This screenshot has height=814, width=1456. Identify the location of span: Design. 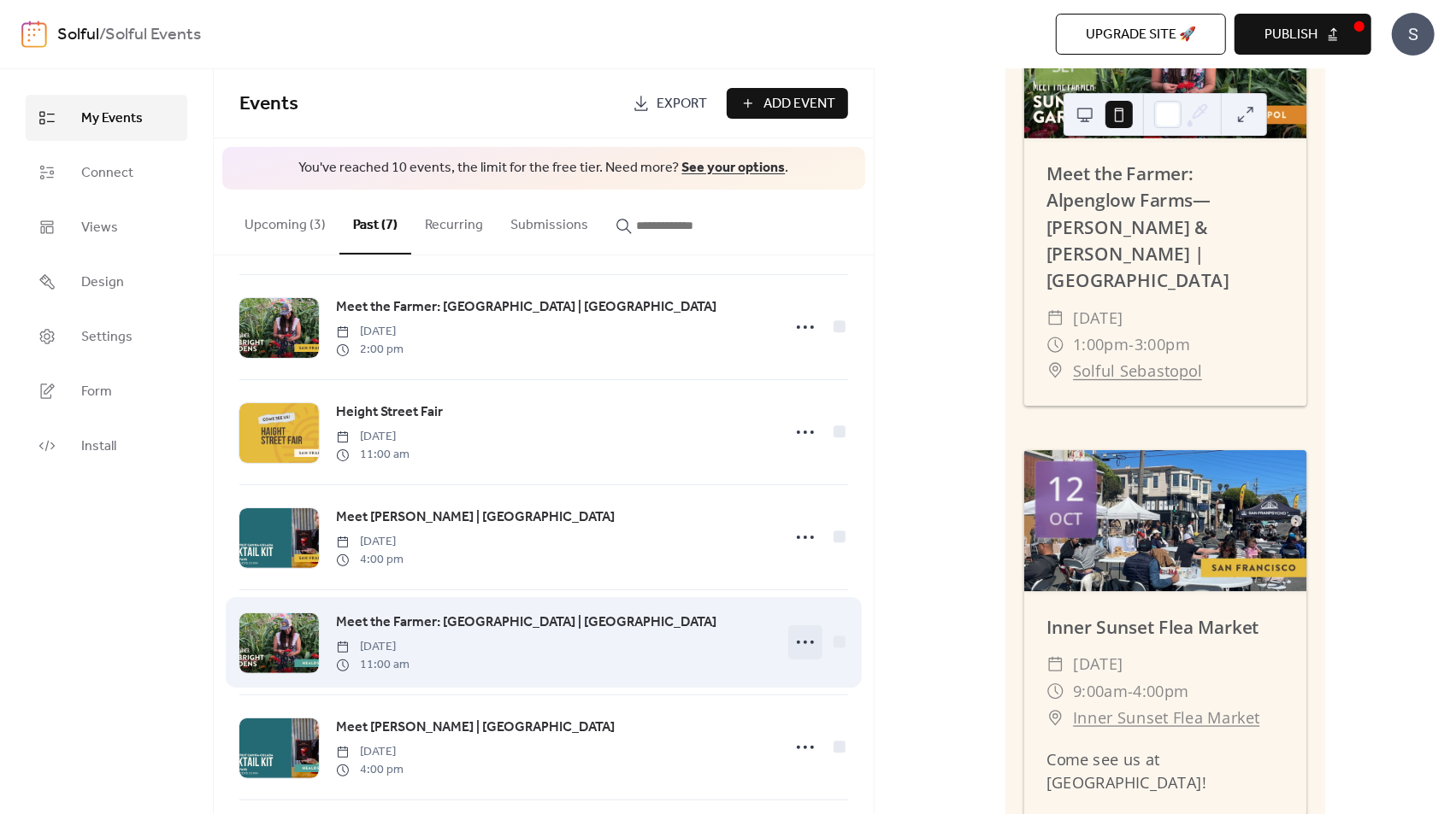
(102, 283).